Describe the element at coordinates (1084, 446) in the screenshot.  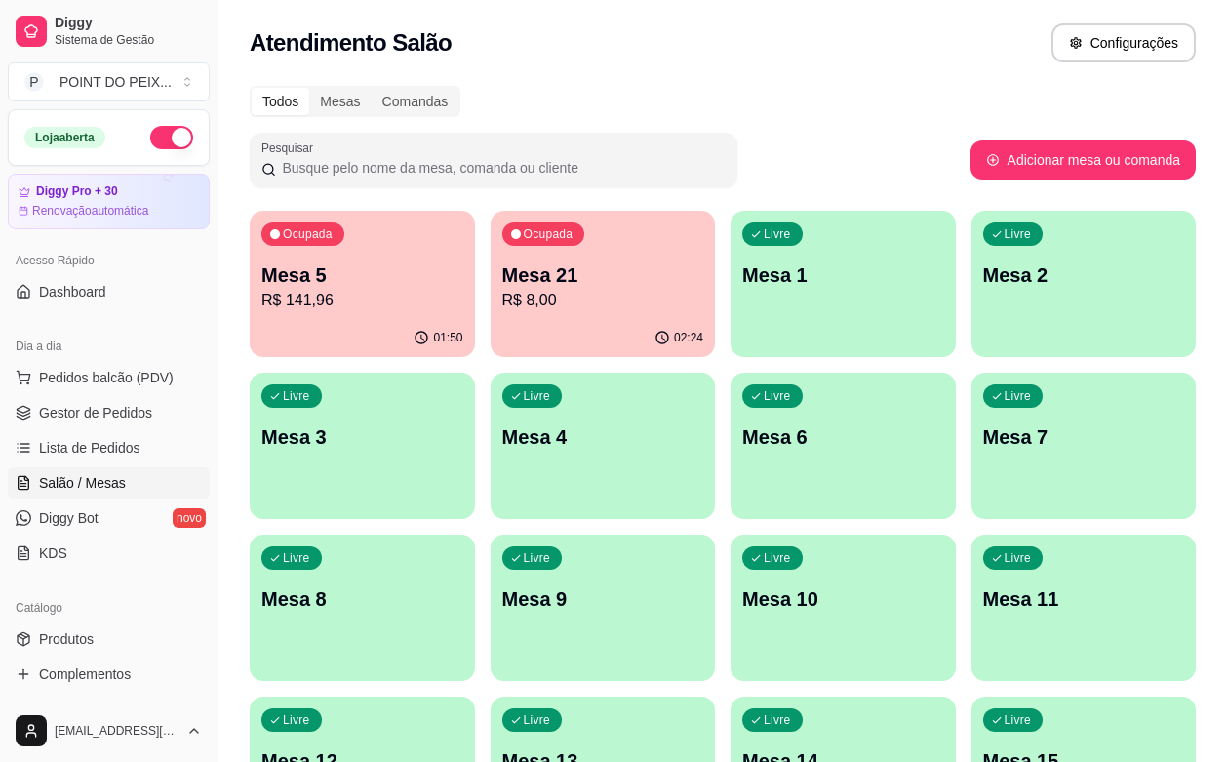
I see `button: LivreMesa 7` at that location.